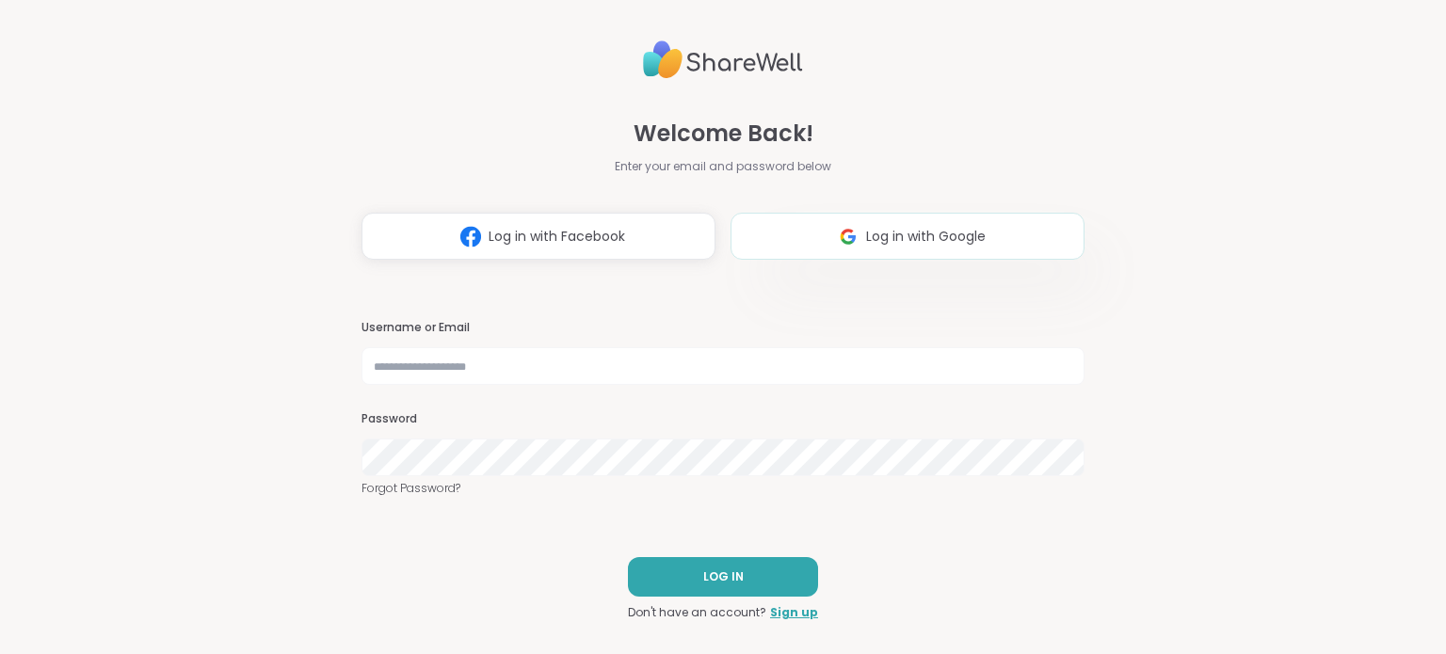 The image size is (1446, 654). What do you see at coordinates (907, 236) in the screenshot?
I see `button: Log in with Google` at bounding box center [907, 236].